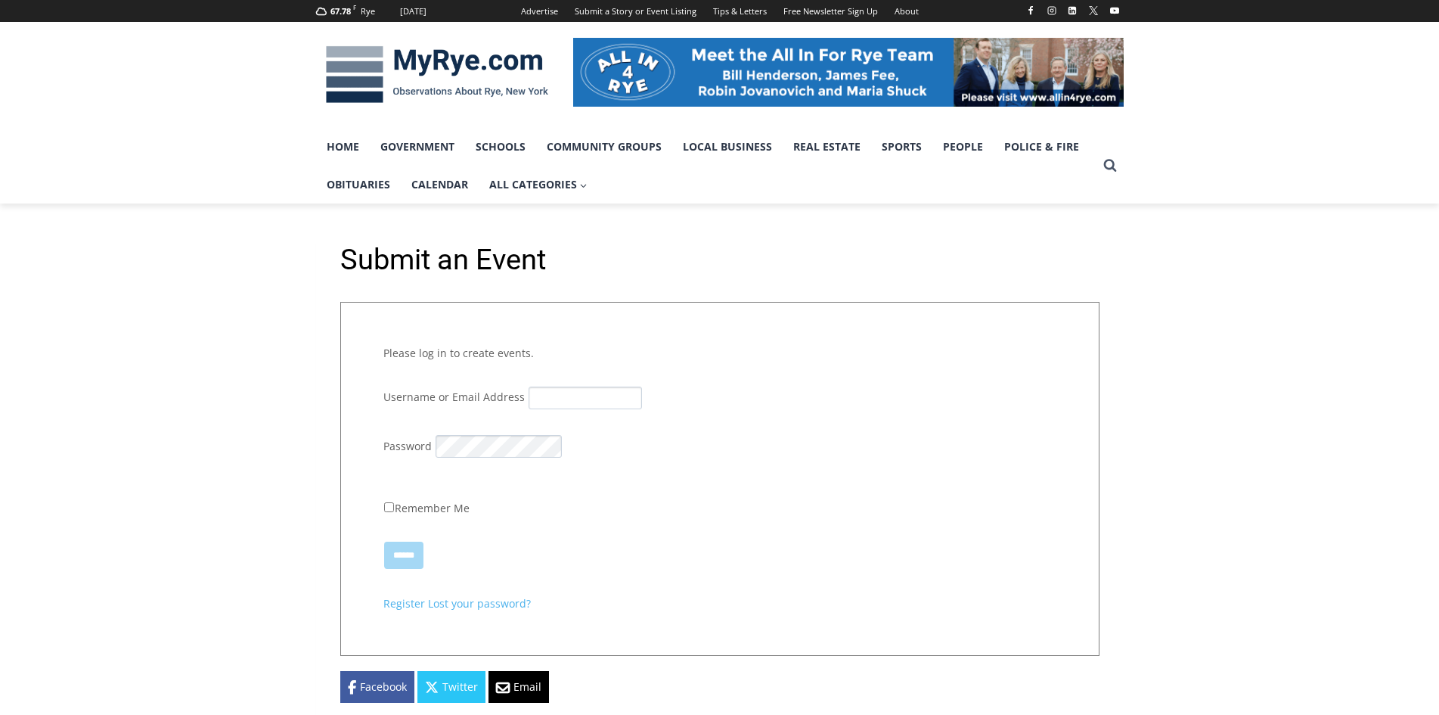  What do you see at coordinates (1072, 11) in the screenshot?
I see `a: Linkedin` at bounding box center [1072, 11].